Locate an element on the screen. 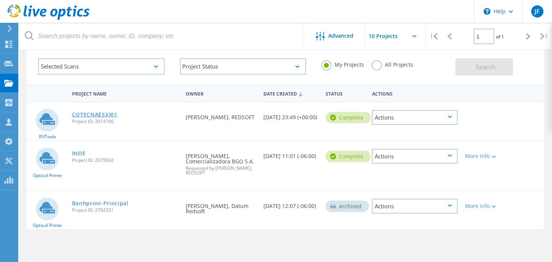  a: Banhprovi-Principal is located at coordinates (100, 204).